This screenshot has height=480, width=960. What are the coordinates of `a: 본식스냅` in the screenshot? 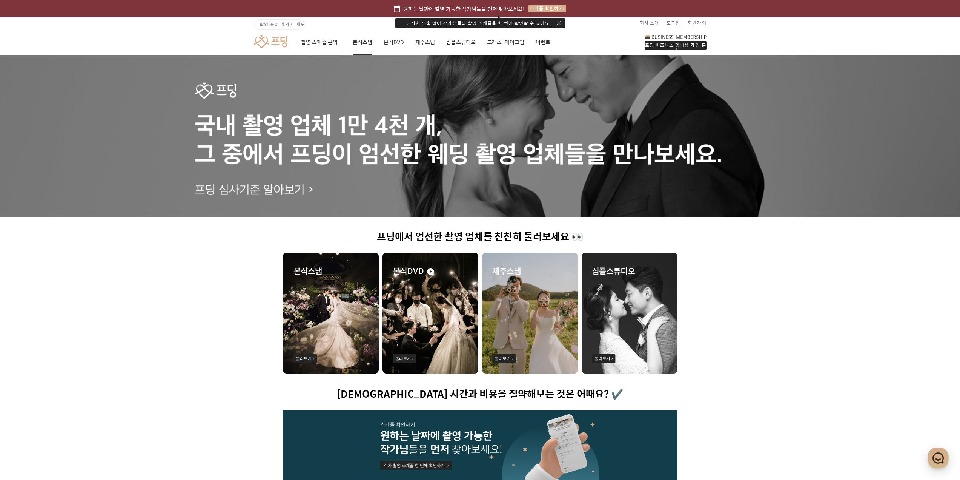 It's located at (363, 42).